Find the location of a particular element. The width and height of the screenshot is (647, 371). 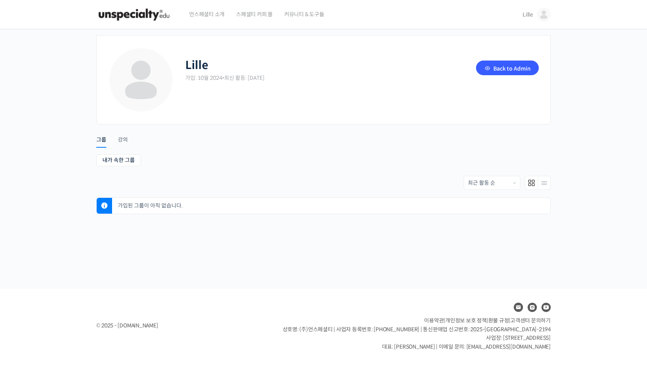

p: 가입된 그룹이 아직 없습니다. is located at coordinates (333, 205).